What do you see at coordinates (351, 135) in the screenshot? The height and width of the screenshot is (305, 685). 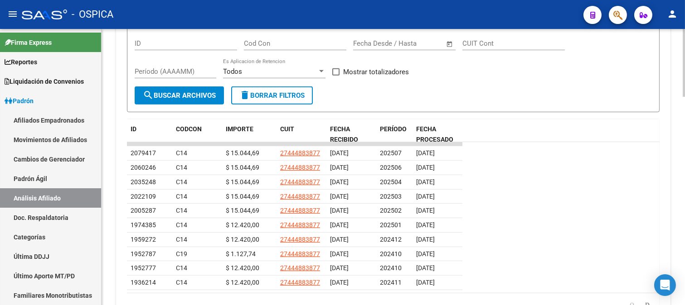 I see `datatable-header-cell: FECHA RECIBIDO` at bounding box center [351, 135].